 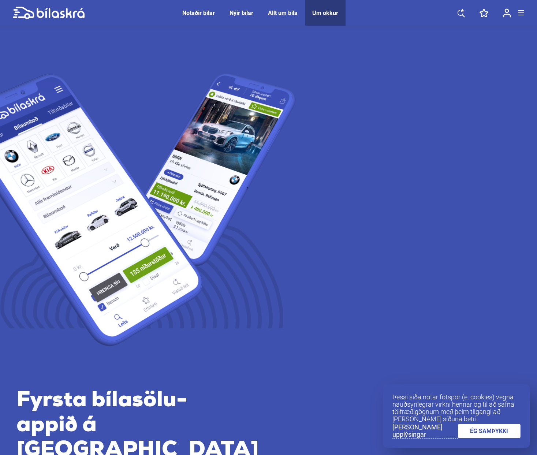 What do you see at coordinates (241, 13) in the screenshot?
I see `a: Nýir bílar` at bounding box center [241, 13].